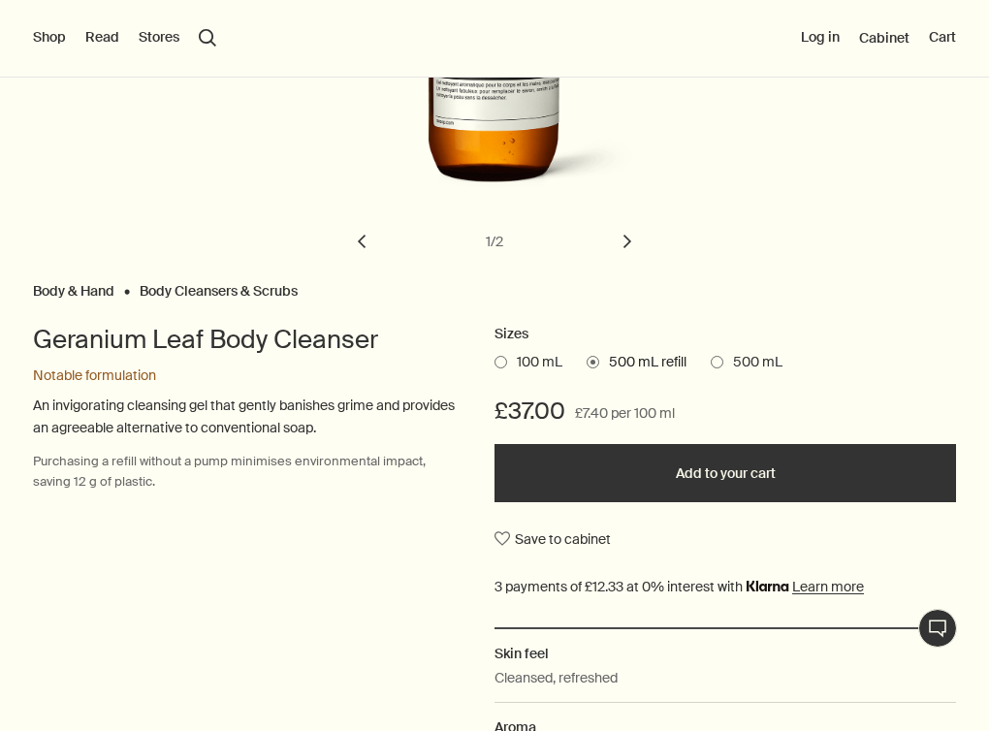  I want to click on button: Open search, so click(207, 38).